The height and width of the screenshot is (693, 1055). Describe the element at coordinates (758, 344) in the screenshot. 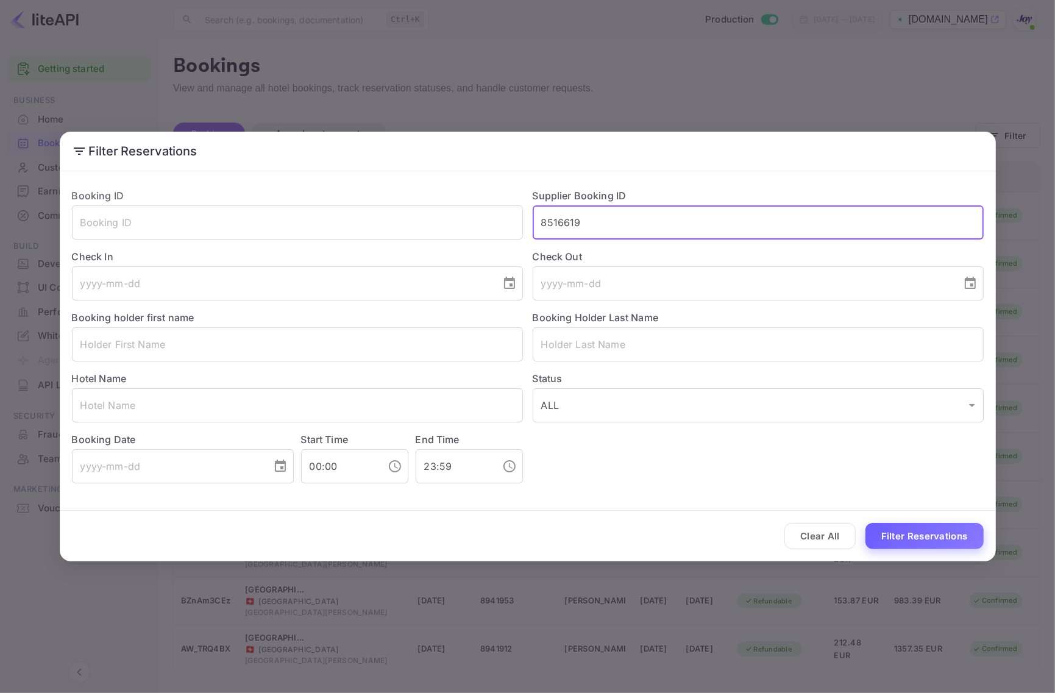

I see `input: Holder Last Name` at that location.